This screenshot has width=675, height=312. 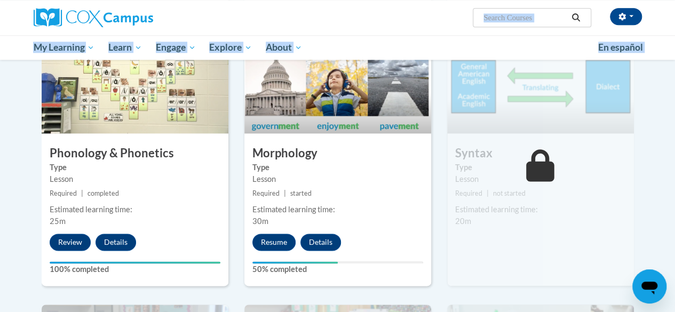 I want to click on h3: Phonology & Phonetics, so click(x=135, y=153).